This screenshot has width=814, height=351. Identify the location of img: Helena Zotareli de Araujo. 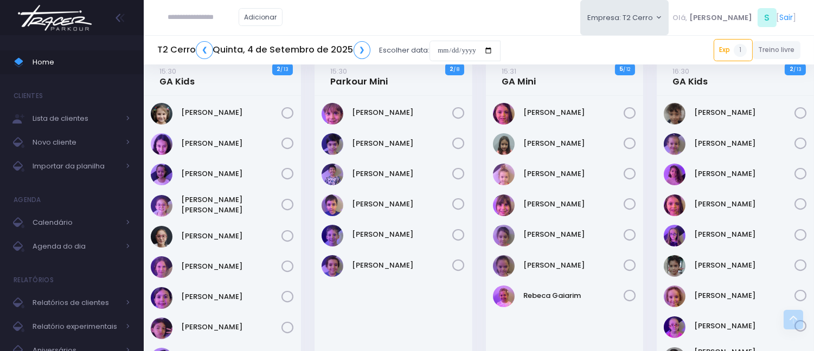
(674, 297).